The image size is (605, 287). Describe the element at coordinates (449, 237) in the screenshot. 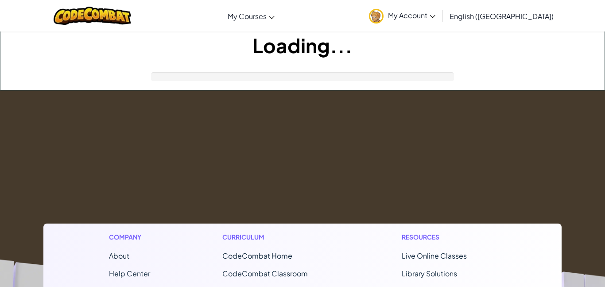

I see `h1: Resources` at that location.